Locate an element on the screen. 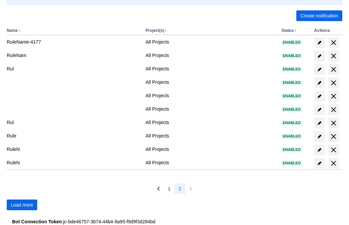  button: Page 2 is located at coordinates (180, 189).